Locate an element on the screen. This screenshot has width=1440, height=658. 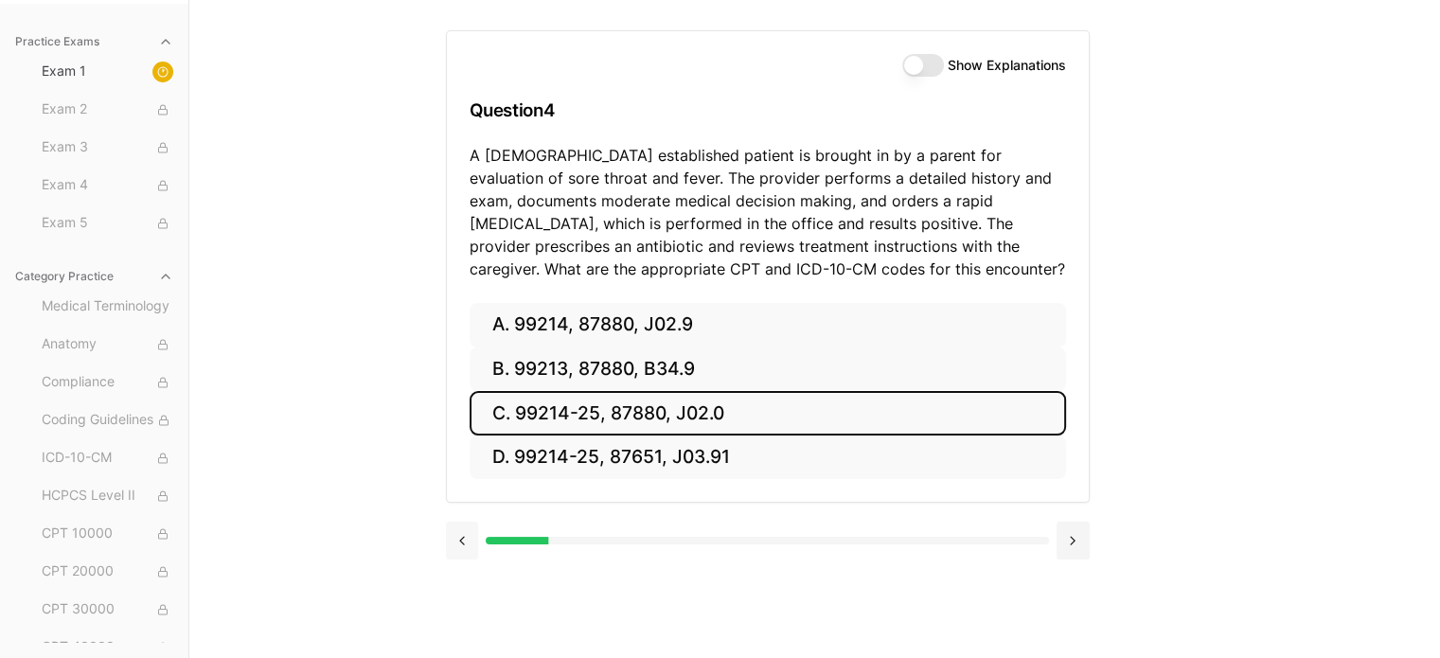
button: Compliance is located at coordinates (107, 383).